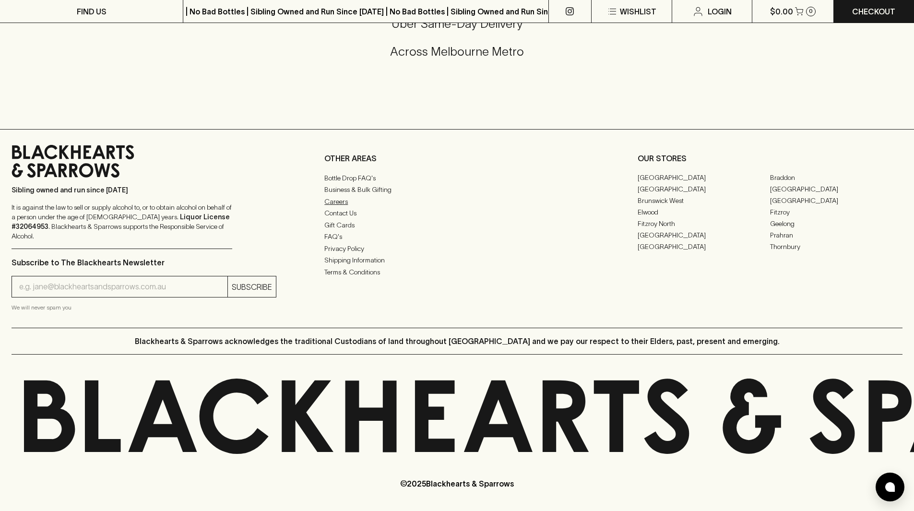 The width and height of the screenshot is (914, 511). Describe the element at coordinates (457, 24) in the screenshot. I see `h5: Uber Same-Day Delivery` at that location.